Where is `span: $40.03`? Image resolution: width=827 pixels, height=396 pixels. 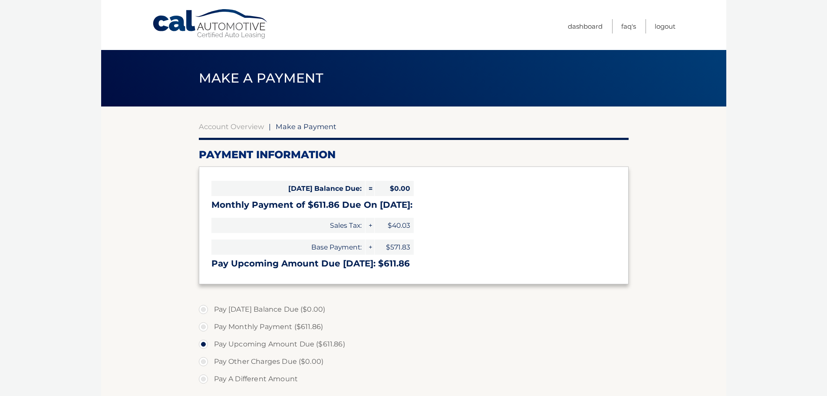 span: $40.03 is located at coordinates (394, 225).